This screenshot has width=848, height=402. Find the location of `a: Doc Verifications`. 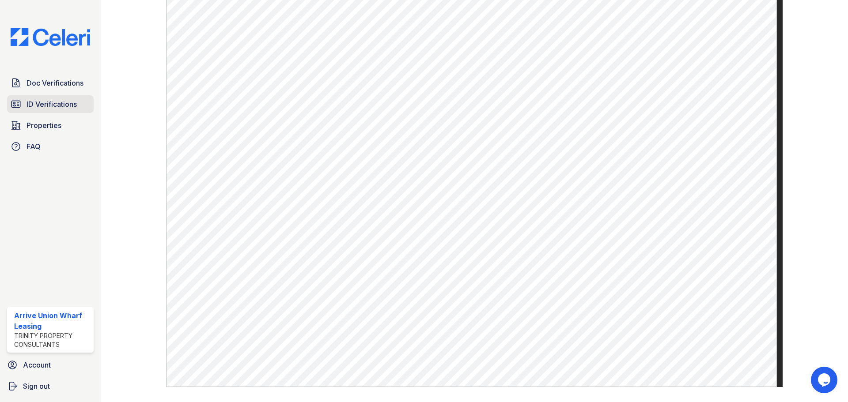

a: Doc Verifications is located at coordinates (50, 83).